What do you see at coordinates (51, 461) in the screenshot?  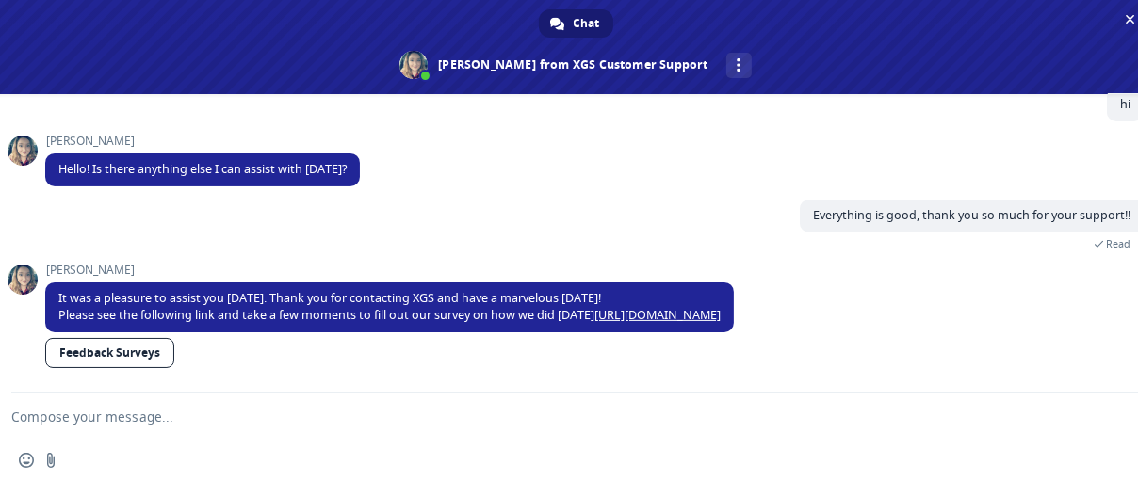 I see `span: Send a file` at bounding box center [51, 461].